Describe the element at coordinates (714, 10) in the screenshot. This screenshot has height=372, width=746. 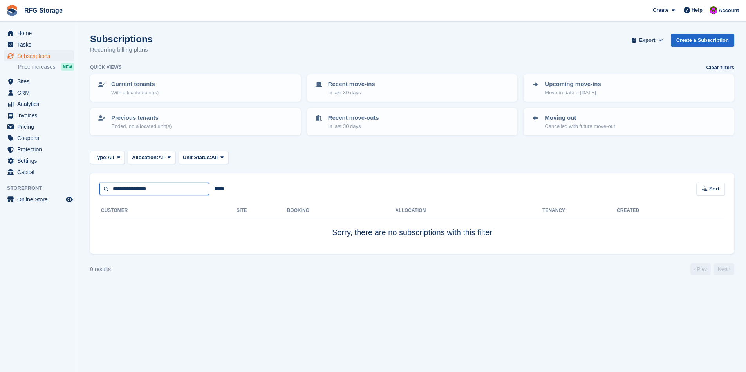
I see `img: Laura Lawson` at that location.